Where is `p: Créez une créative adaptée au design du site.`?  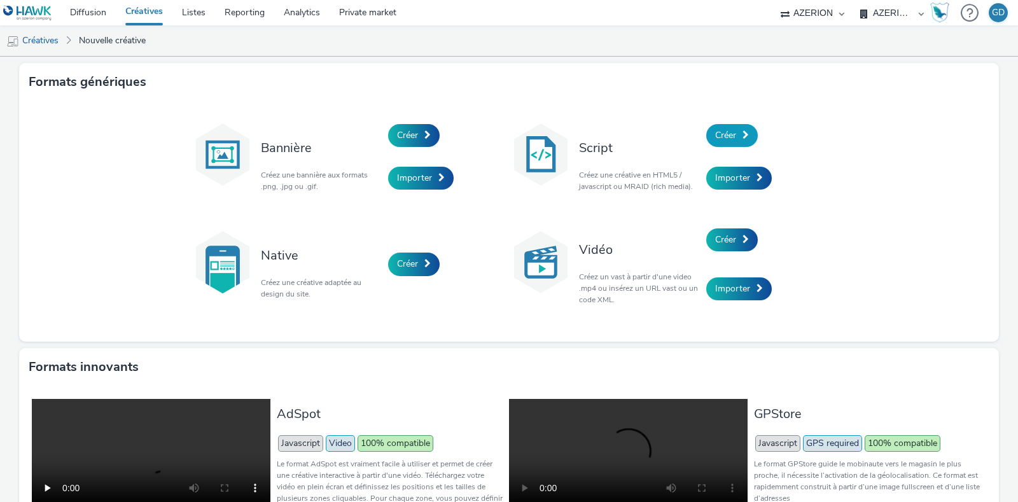
p: Créez une créative adaptée au design du site. is located at coordinates (321, 288).